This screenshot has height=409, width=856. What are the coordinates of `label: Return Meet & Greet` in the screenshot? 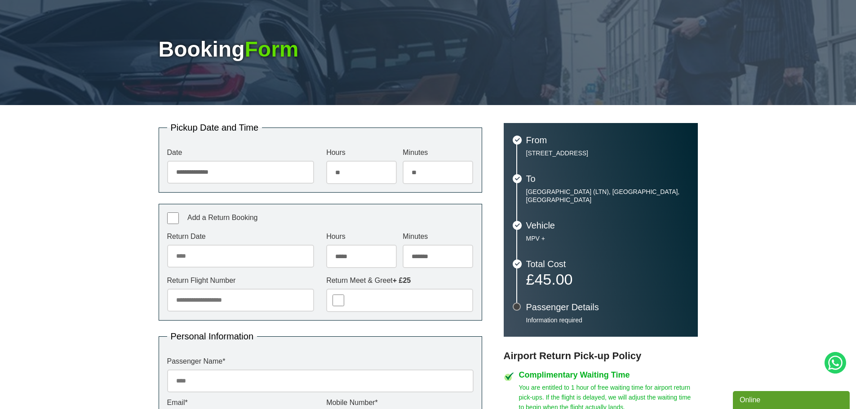 It's located at (400, 281).